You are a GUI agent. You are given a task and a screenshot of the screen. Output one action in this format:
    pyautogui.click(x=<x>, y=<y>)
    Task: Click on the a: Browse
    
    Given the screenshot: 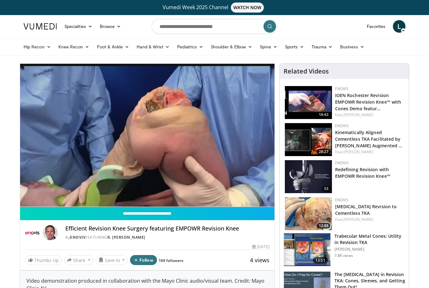 What is the action you would take?
    pyautogui.click(x=111, y=26)
    